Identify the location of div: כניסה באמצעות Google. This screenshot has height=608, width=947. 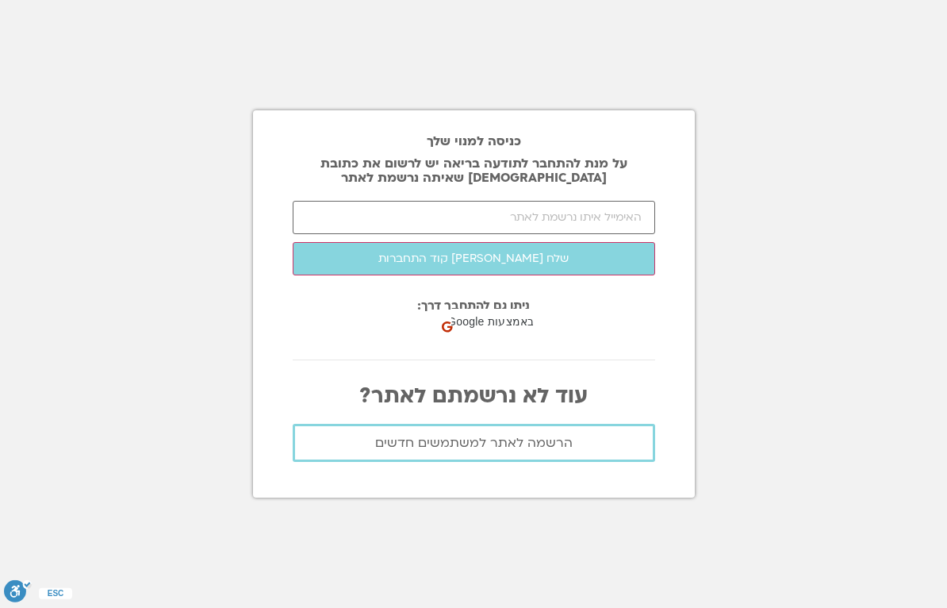
(516, 321).